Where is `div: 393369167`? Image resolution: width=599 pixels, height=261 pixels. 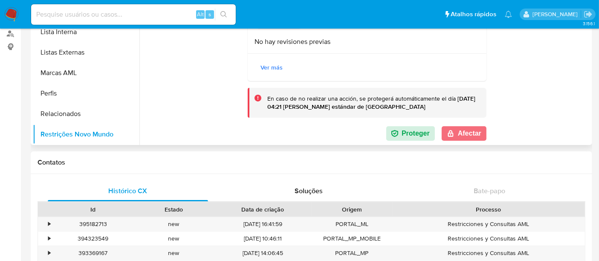 div: 393369167 is located at coordinates (93, 253).